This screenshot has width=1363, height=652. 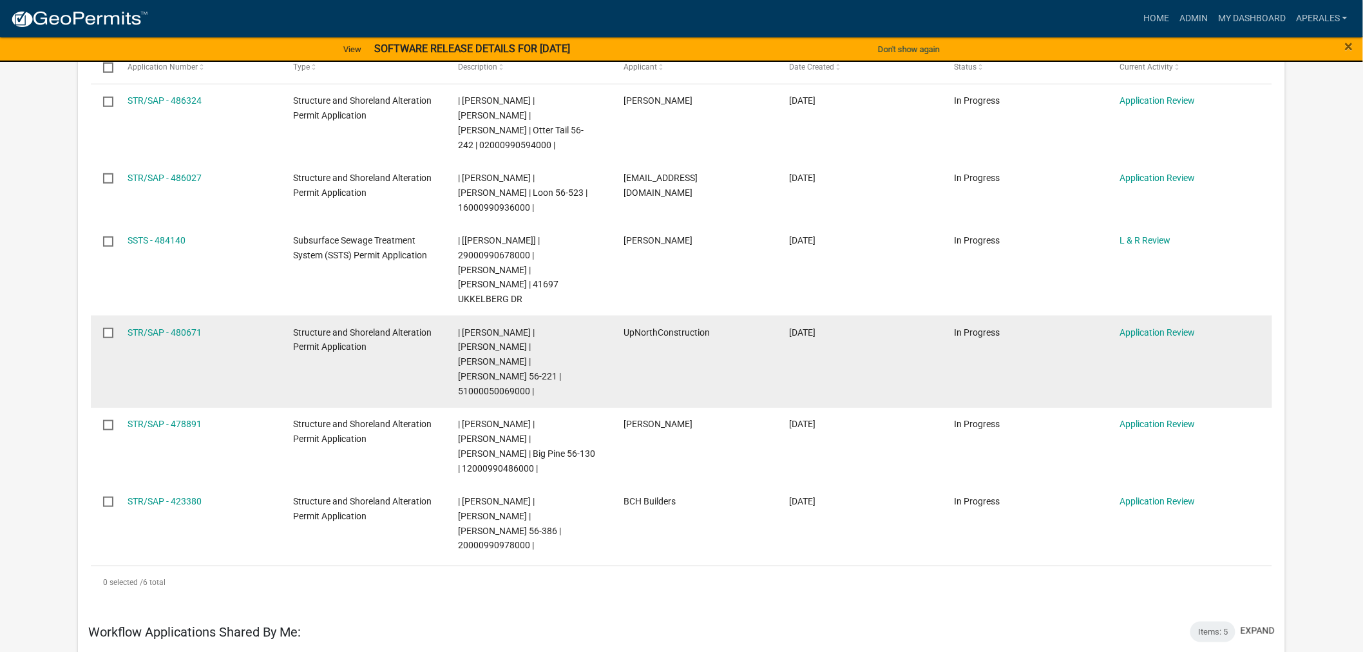 What do you see at coordinates (1157, 19) in the screenshot?
I see `a: Home` at bounding box center [1157, 19].